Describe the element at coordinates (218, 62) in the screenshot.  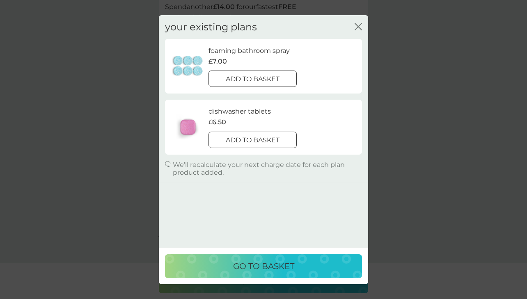
I see `p: £7.00` at that location.